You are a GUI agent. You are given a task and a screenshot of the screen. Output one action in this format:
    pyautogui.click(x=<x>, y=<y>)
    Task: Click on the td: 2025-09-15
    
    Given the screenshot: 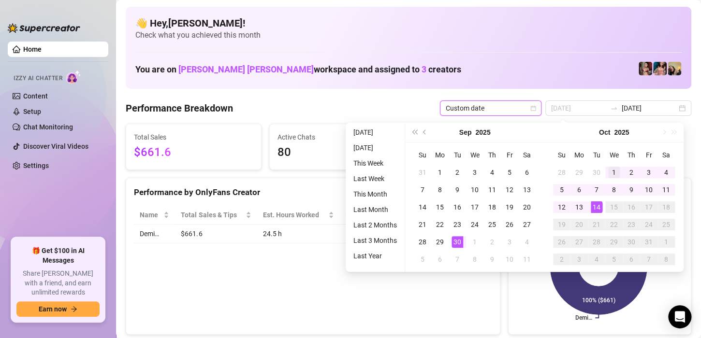 What is the action you would take?
    pyautogui.click(x=440, y=207)
    